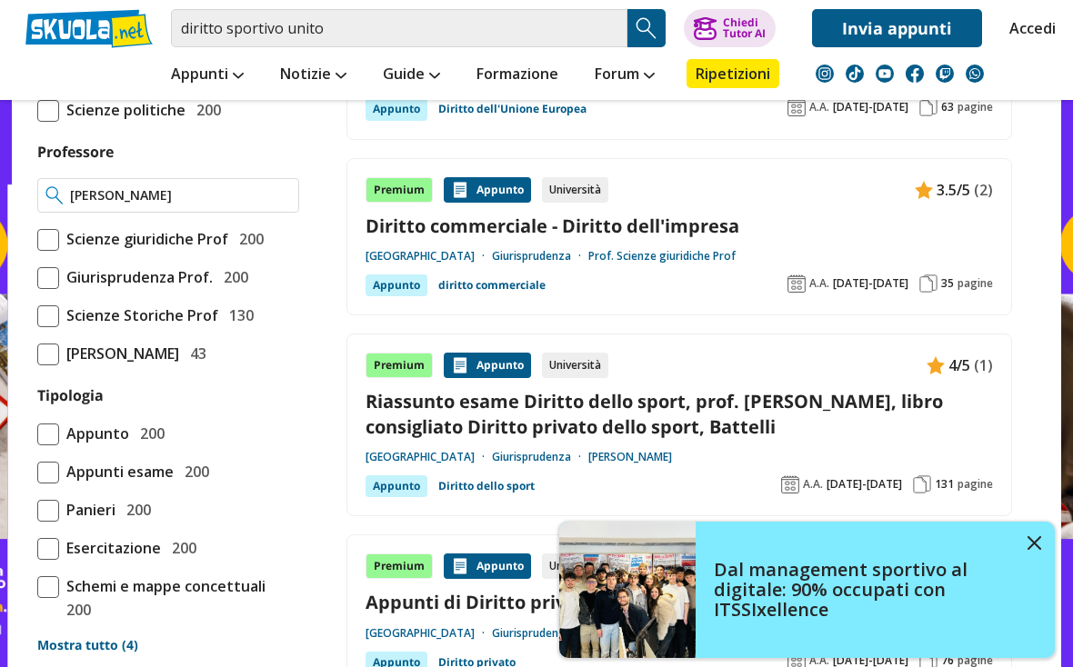  I want to click on a: Invia appunti, so click(897, 28).